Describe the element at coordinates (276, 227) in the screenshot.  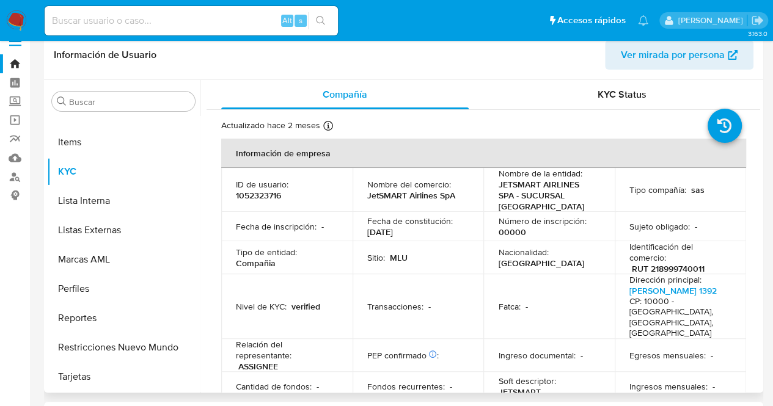
I see `p: Fecha de inscripción :` at that location.